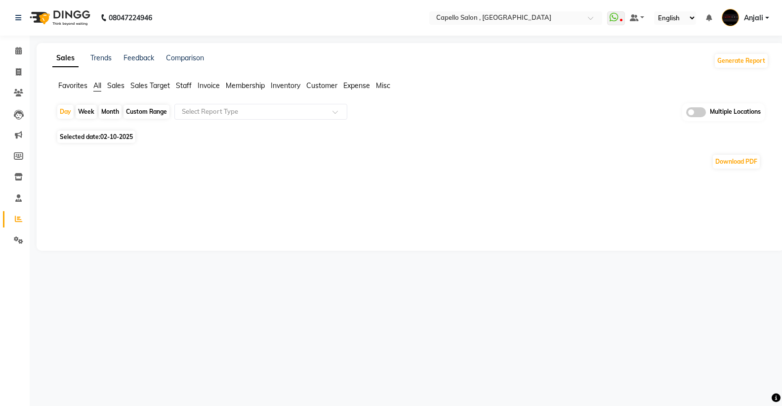 Image resolution: width=782 pixels, height=406 pixels. What do you see at coordinates (86, 112) in the screenshot?
I see `div: Week` at bounding box center [86, 112].